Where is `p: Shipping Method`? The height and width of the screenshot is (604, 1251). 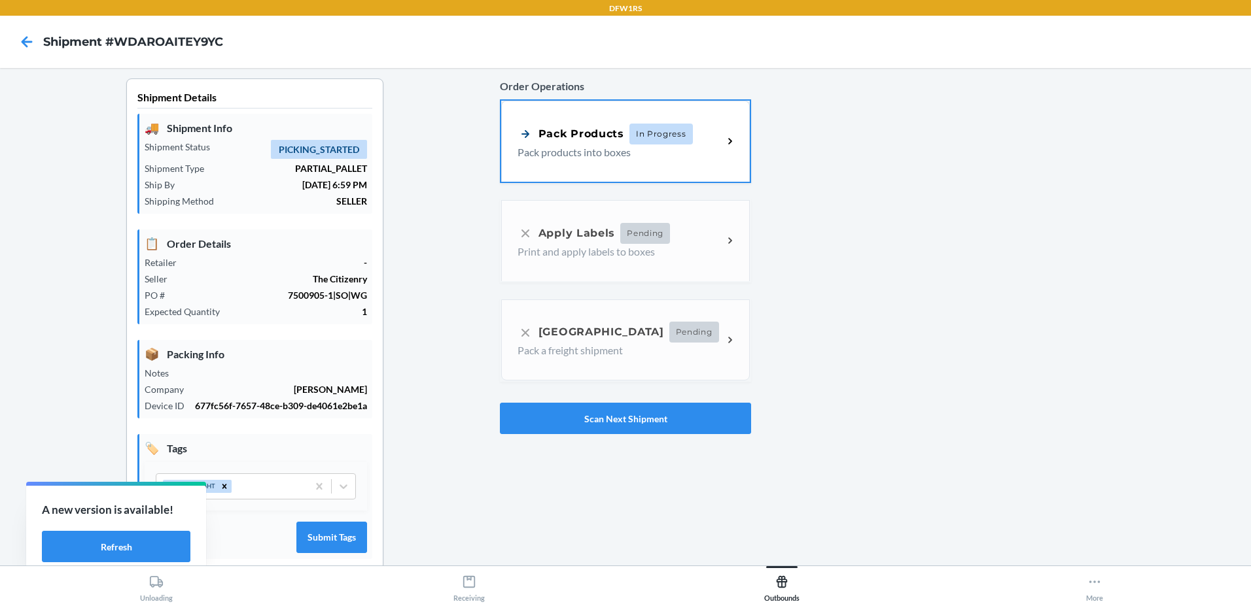
p: Shipping Method is located at coordinates (184, 201).